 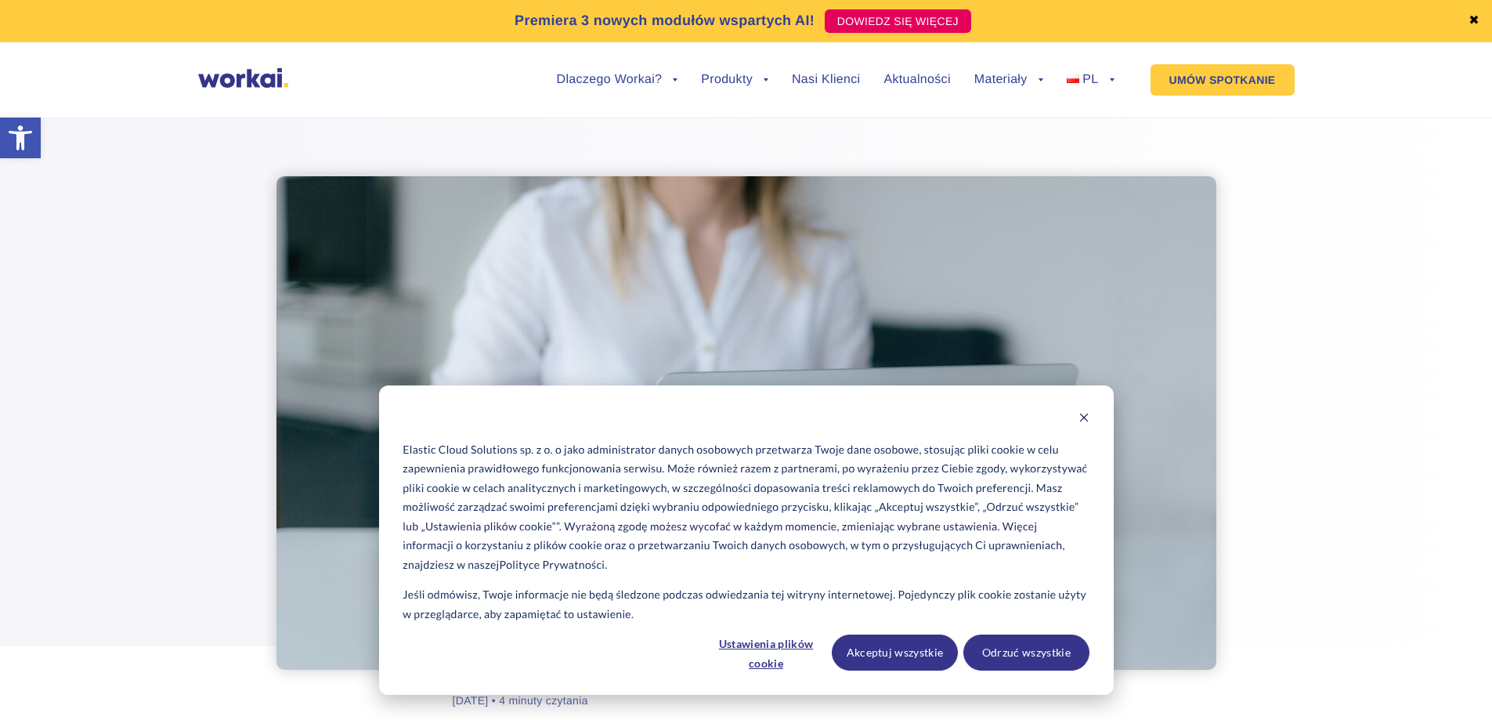 What do you see at coordinates (664, 20) in the screenshot?
I see `p: Premiera 3 nowych modułów wspartych AI!` at bounding box center [664, 20].